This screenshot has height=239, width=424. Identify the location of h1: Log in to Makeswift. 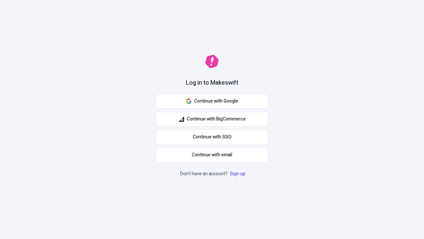
(212, 83).